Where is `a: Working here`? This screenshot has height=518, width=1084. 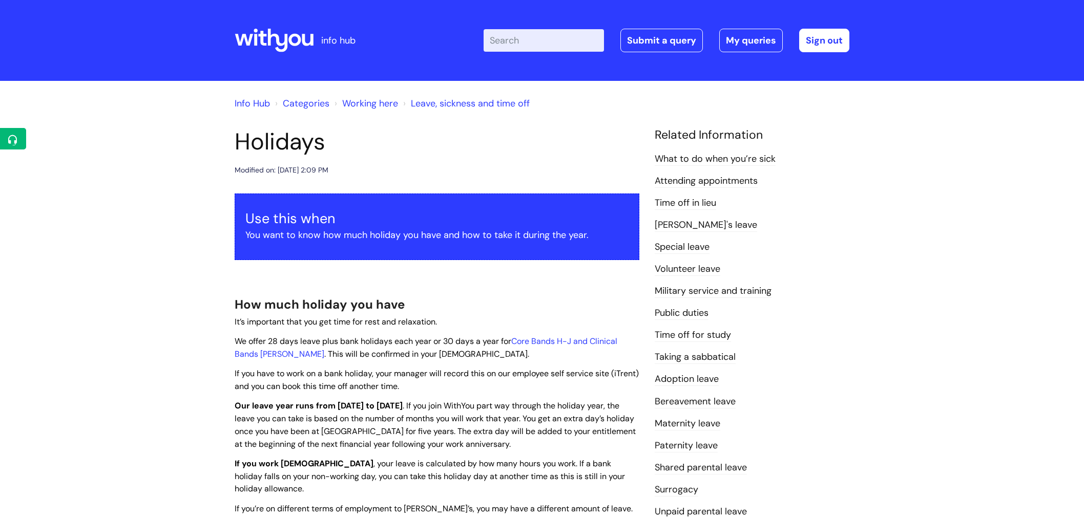 a: Working here is located at coordinates (370, 103).